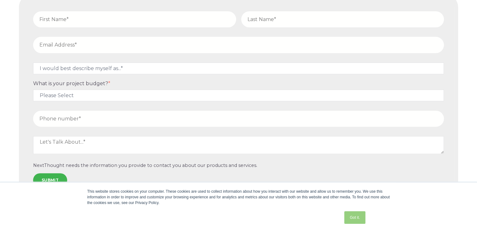 The width and height of the screenshot is (477, 232). Describe the element at coordinates (354, 218) in the screenshot. I see `a: Got it.` at that location.